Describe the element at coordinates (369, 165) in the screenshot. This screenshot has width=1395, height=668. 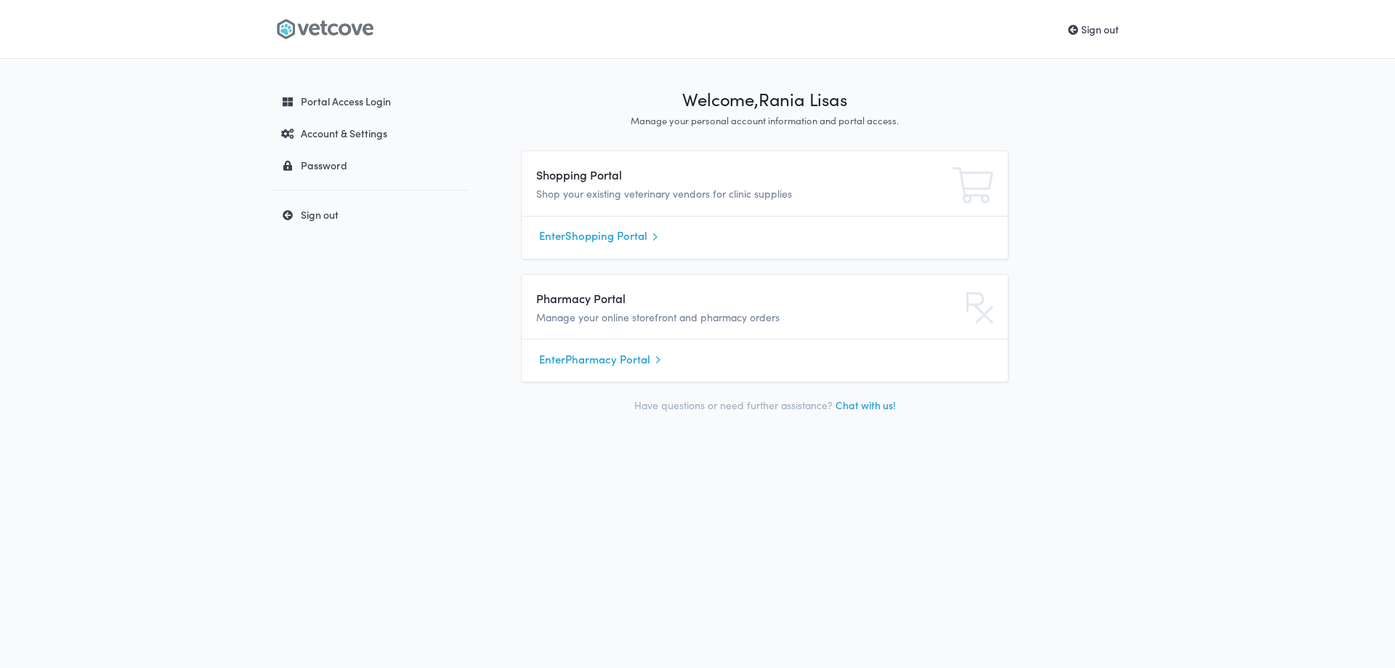
I see `a: Password` at that location.